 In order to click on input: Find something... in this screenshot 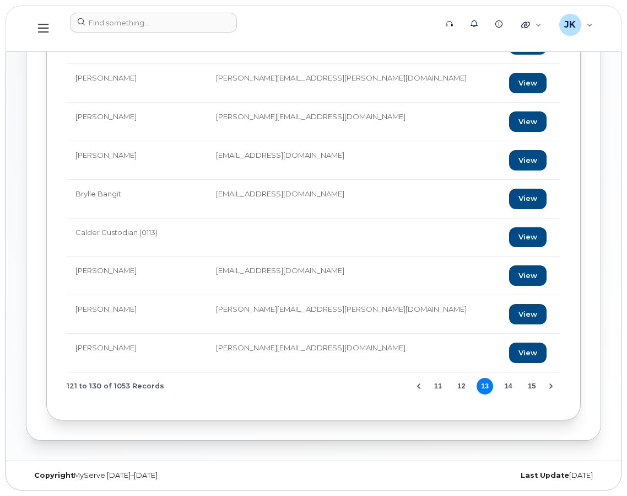, I will do `click(153, 23)`.